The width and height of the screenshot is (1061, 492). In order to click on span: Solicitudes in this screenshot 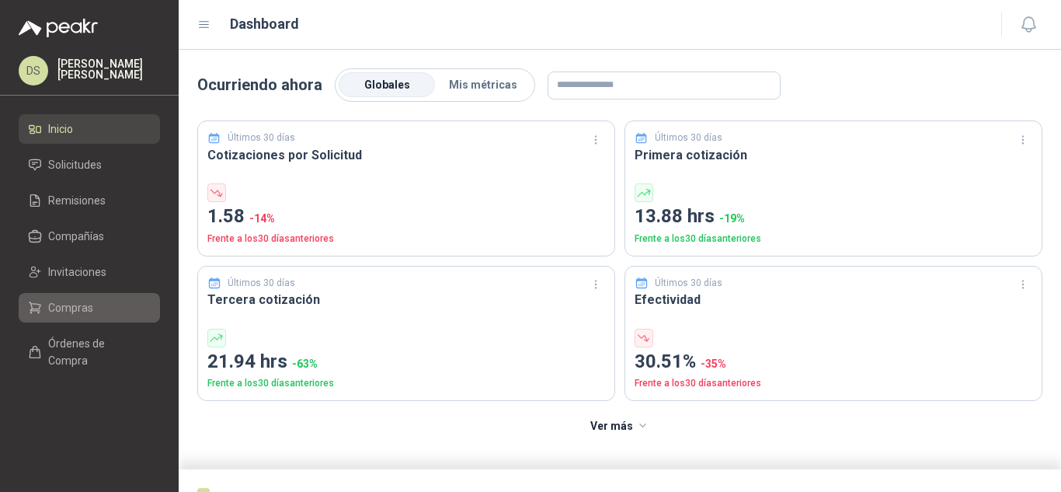, I will do `click(75, 165)`.